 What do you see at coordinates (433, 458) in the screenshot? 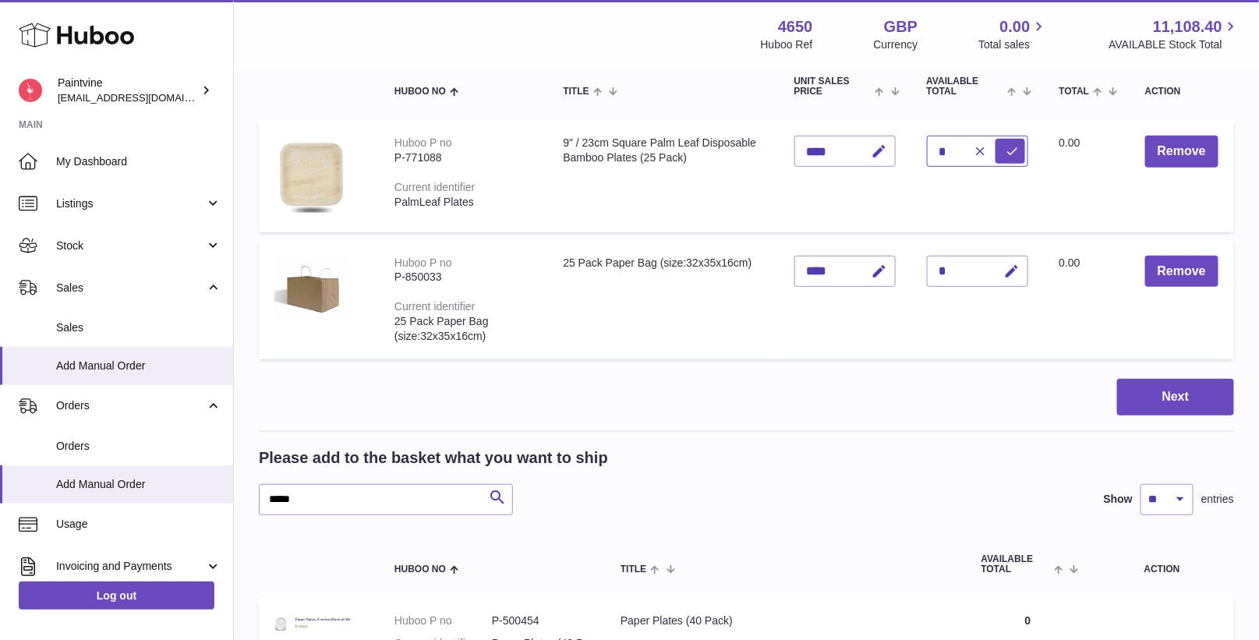
I see `h2: Please add to the basket what you want to ship` at bounding box center [433, 458].